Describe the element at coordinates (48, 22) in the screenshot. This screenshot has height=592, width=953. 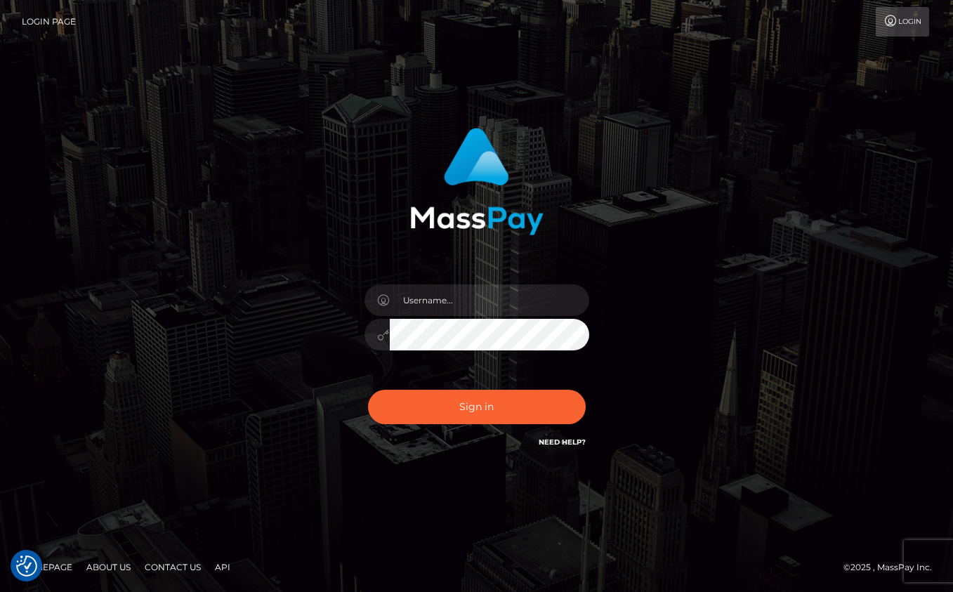
I see `a: Login Page` at that location.